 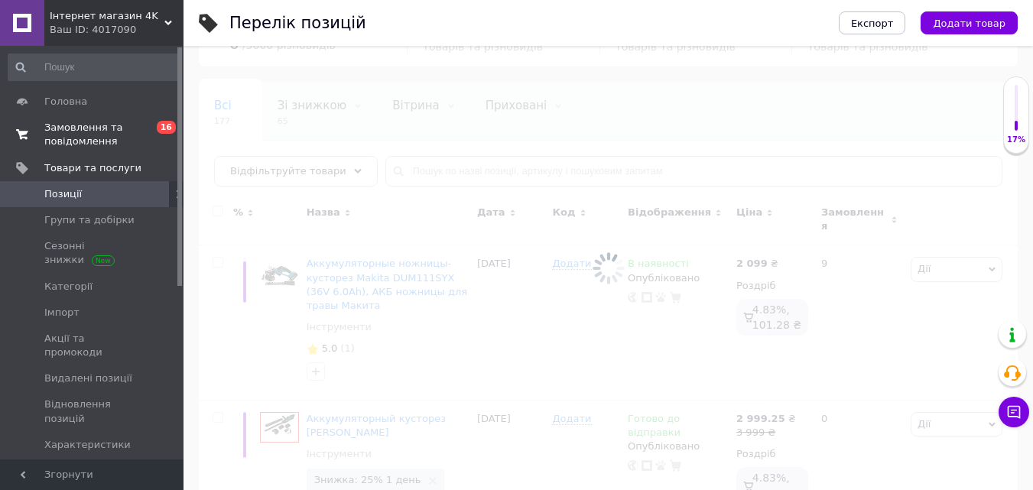 What do you see at coordinates (62, 313) in the screenshot?
I see `span: Імпорт` at bounding box center [62, 313].